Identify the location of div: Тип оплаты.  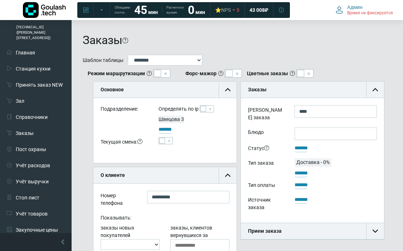
(266, 186).